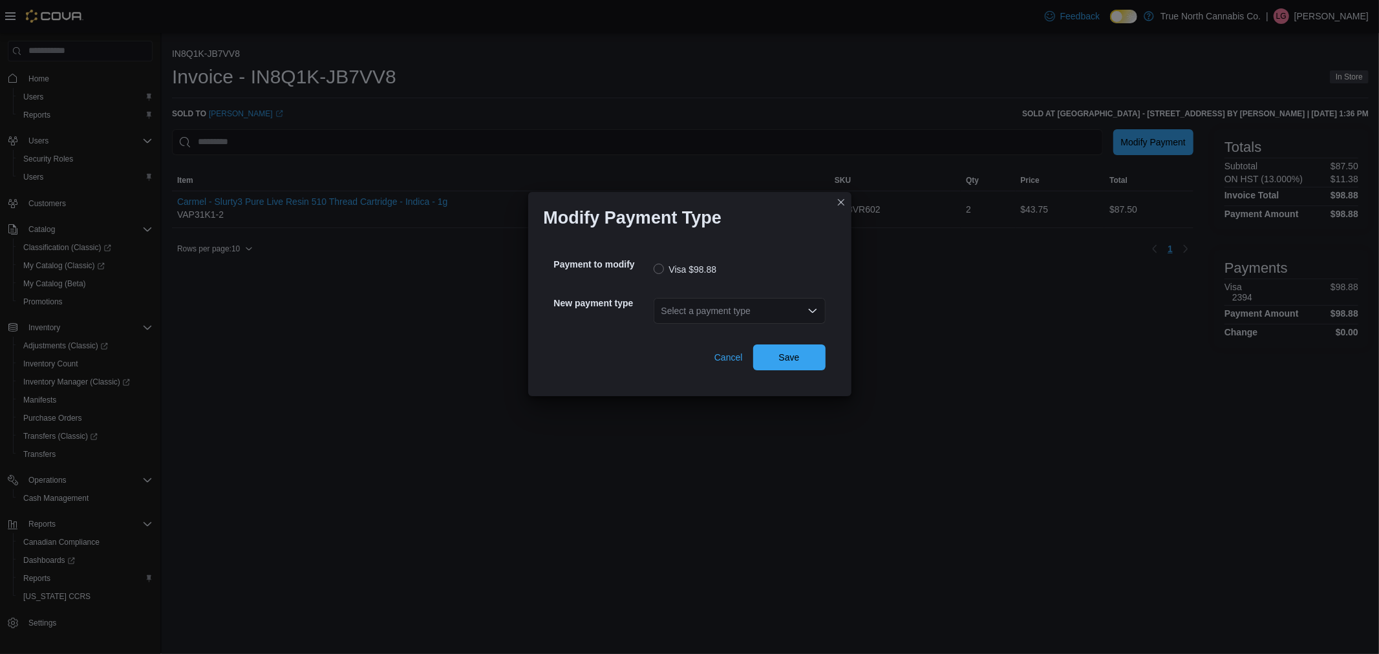  I want to click on button: Save, so click(789, 357).